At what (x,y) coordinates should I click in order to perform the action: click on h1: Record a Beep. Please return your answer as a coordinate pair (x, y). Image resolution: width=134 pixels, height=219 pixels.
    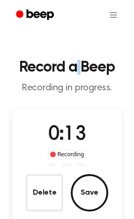
    Looking at the image, I should click on (67, 68).